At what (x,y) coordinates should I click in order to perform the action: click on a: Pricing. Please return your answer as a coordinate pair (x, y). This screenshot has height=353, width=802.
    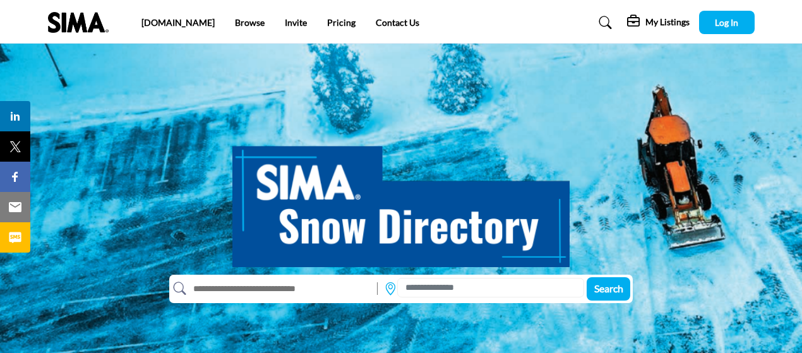
    Looking at the image, I should click on (341, 22).